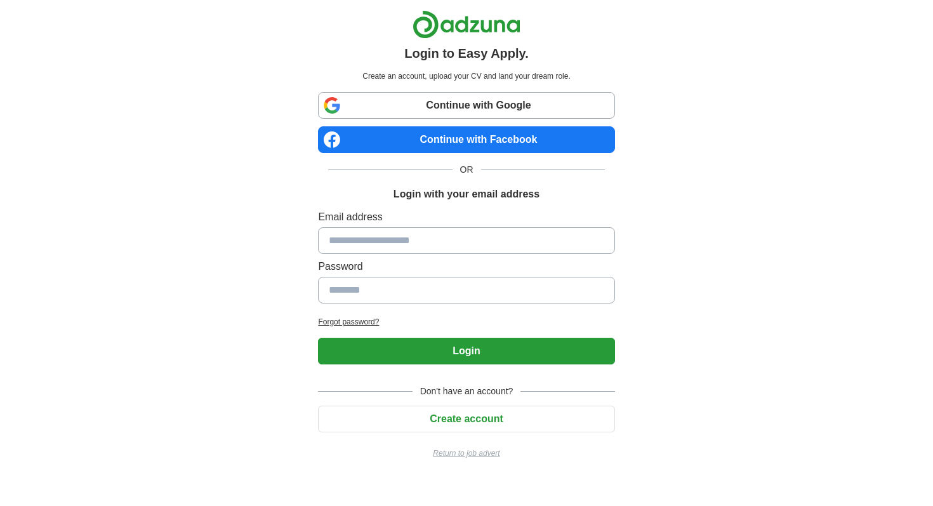  Describe the element at coordinates (466, 53) in the screenshot. I see `h1: Login to Easy Apply.` at that location.